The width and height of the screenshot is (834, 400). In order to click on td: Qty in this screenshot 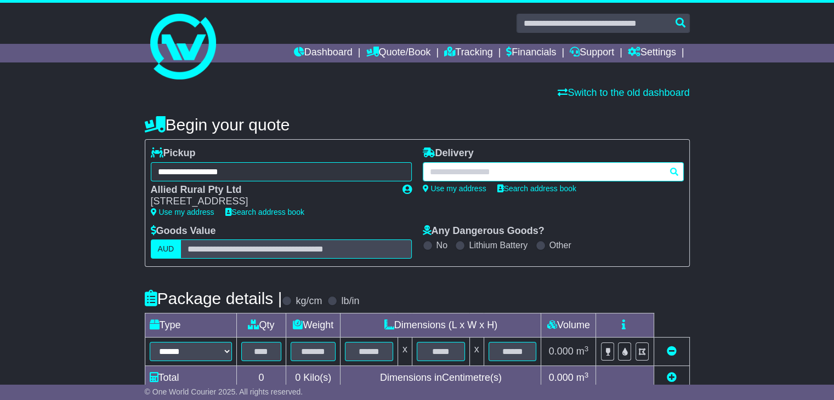, I will do `click(261, 326)`.